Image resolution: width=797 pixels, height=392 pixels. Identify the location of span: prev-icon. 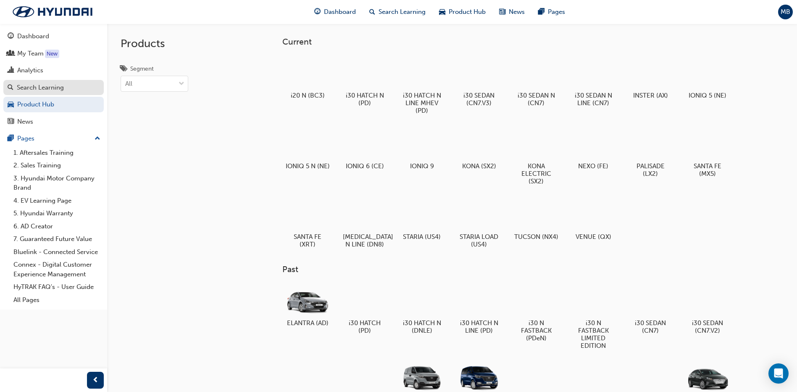
(95, 380).